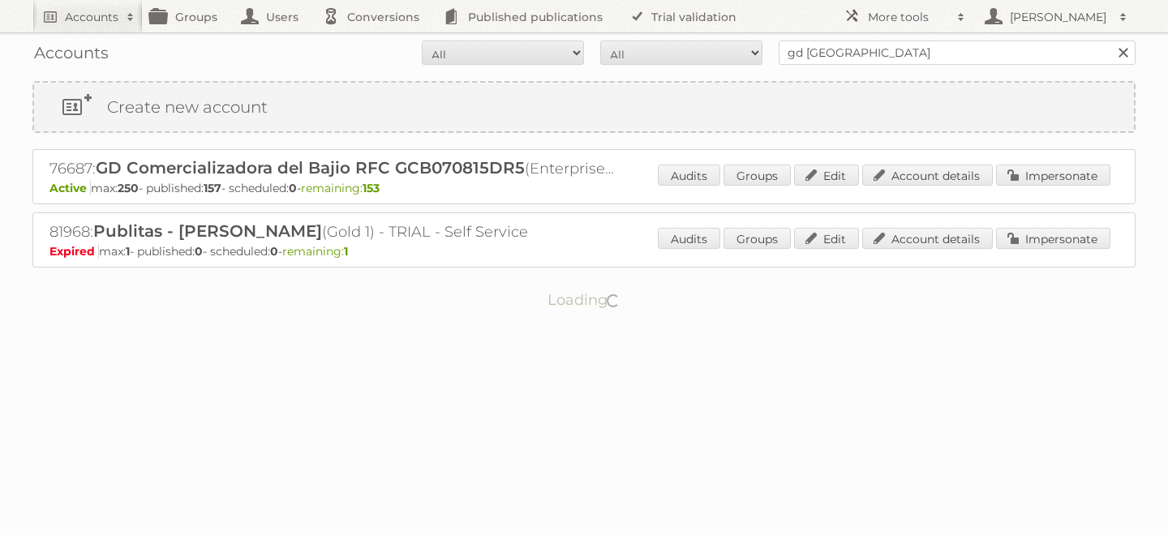 This screenshot has height=535, width=1168. Describe the element at coordinates (584, 107) in the screenshot. I see `a: Create new account` at that location.